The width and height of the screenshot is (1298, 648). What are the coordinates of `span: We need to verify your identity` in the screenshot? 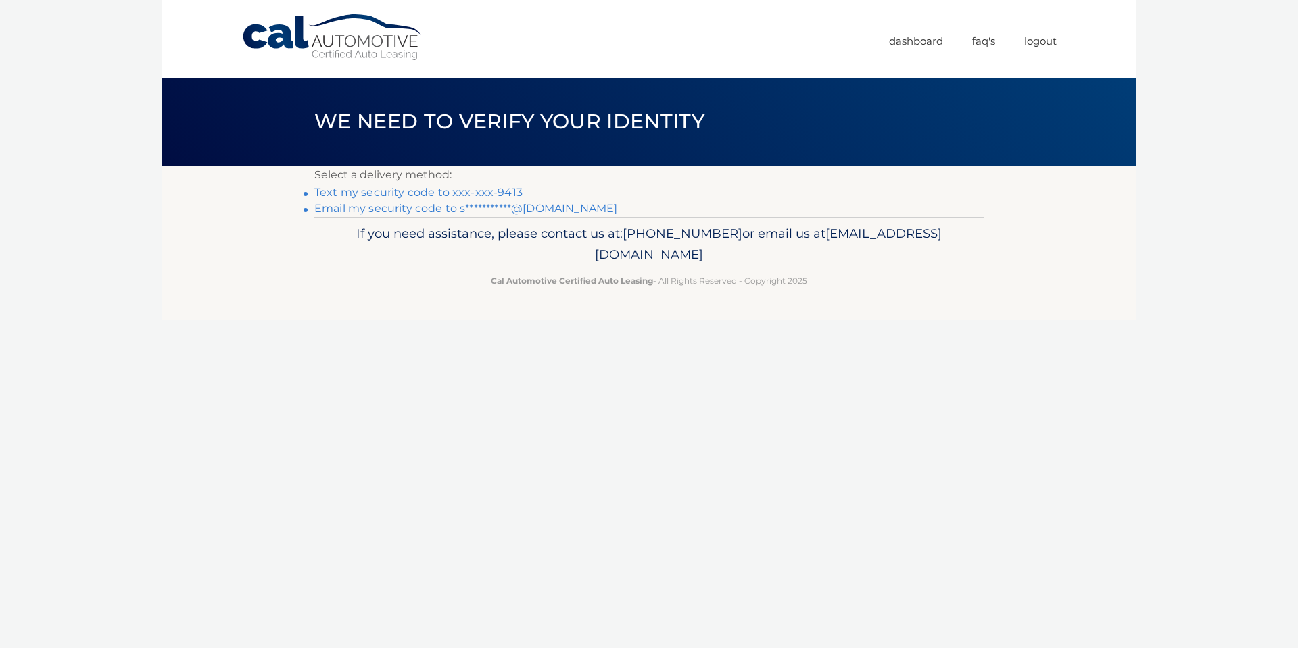 It's located at (509, 121).